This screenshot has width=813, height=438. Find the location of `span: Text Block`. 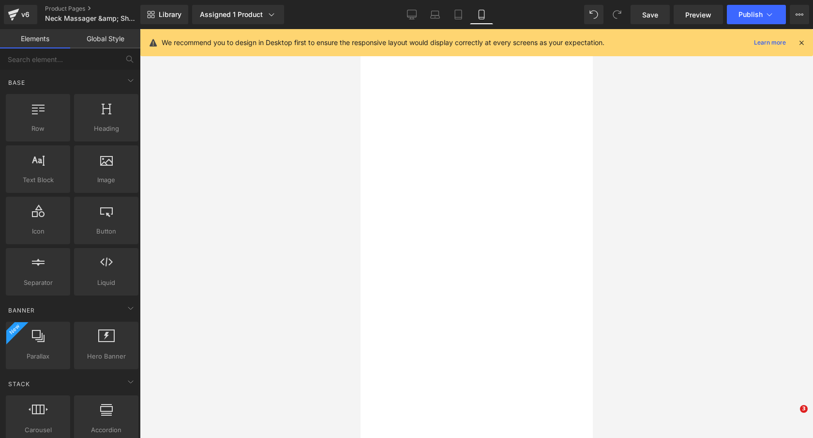

span: Text Block is located at coordinates (38, 180).